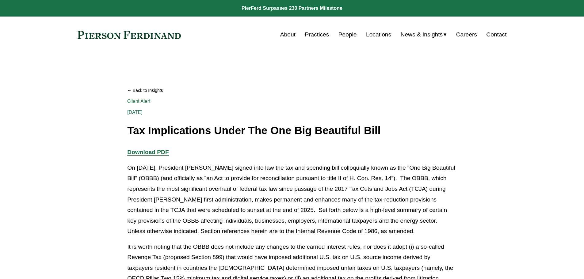 The width and height of the screenshot is (584, 279). What do you see at coordinates (422, 35) in the screenshot?
I see `span: News & Insights` at bounding box center [422, 35].